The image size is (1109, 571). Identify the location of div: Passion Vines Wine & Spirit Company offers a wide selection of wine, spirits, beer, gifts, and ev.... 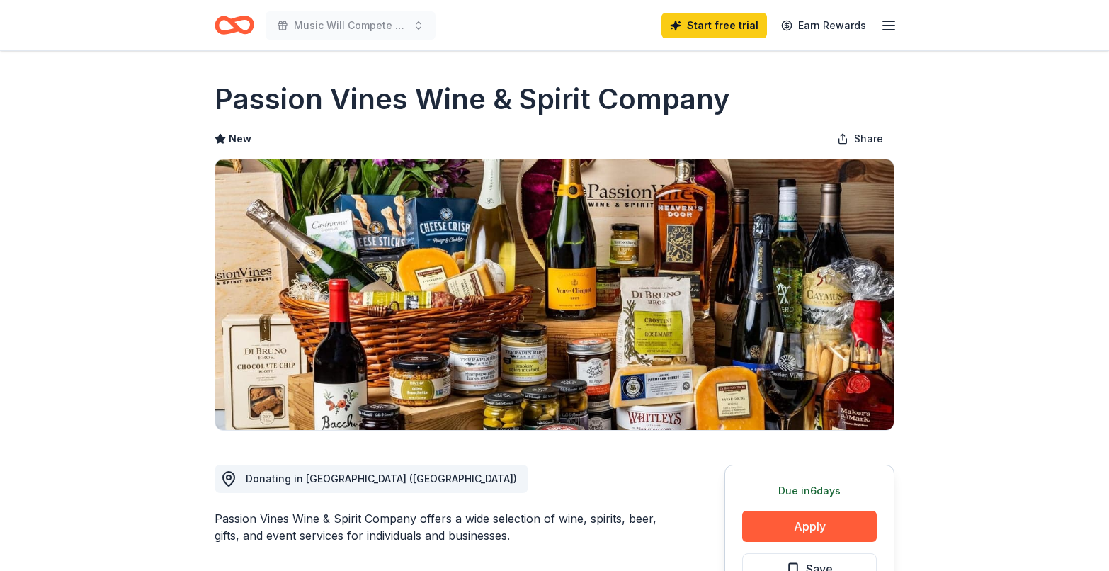
(436, 527).